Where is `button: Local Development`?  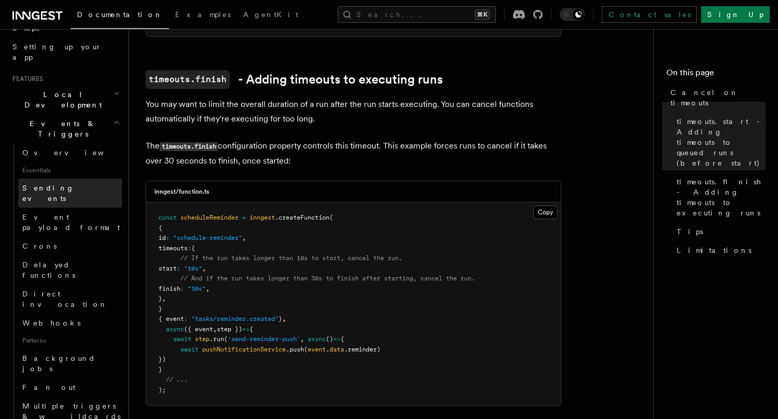 button: Local Development is located at coordinates (65, 100).